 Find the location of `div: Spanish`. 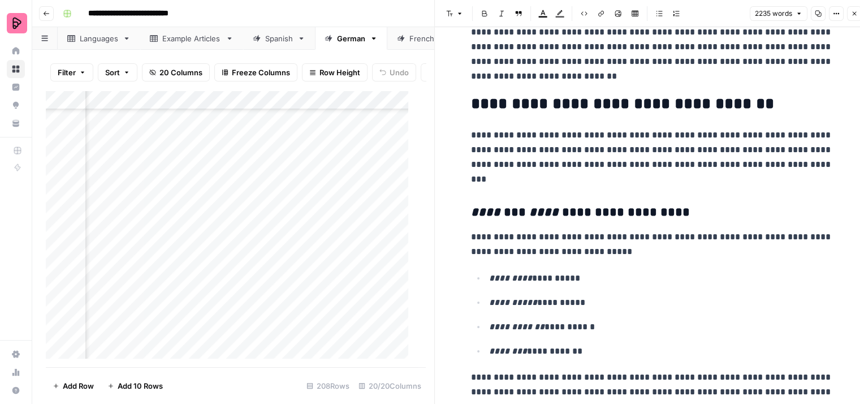

div: Spanish is located at coordinates (279, 38).